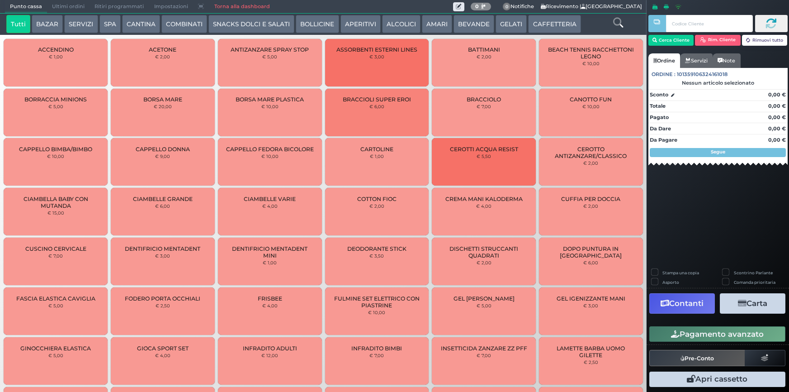 This screenshot has width=789, height=392. What do you see at coordinates (591, 351) in the screenshot?
I see `span: LAMETTE BARBA UOMO GILETTE` at bounding box center [591, 351].